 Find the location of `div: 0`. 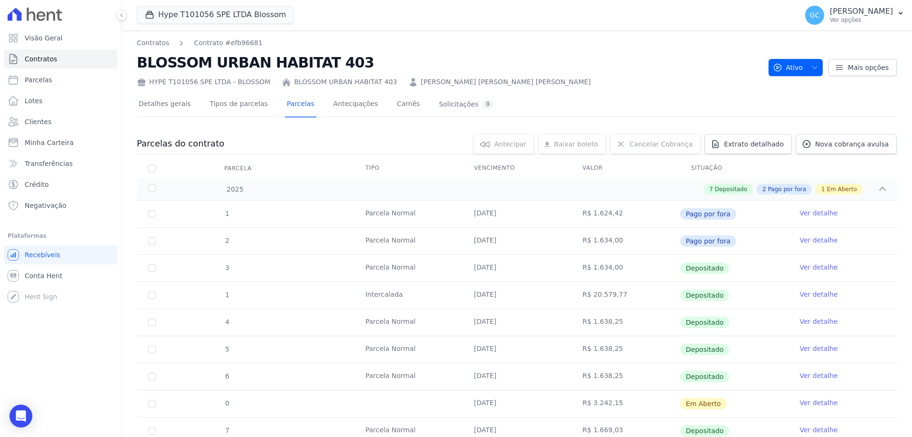

div: 0 is located at coordinates (488, 104).